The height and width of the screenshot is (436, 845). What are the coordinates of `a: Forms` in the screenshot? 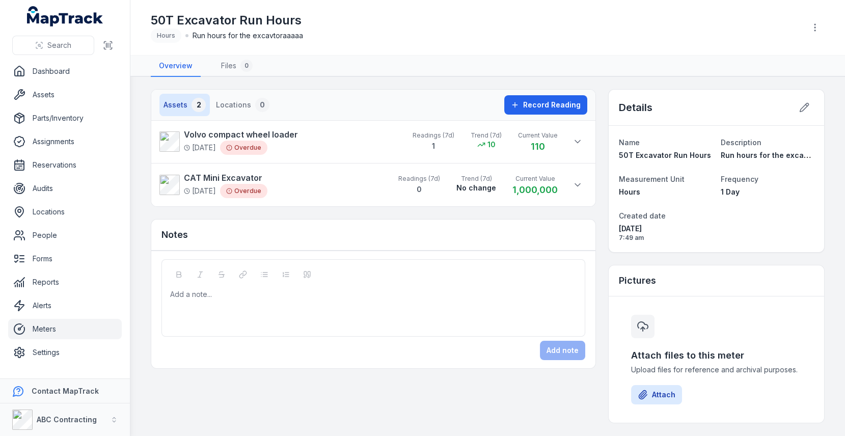 It's located at (65, 259).